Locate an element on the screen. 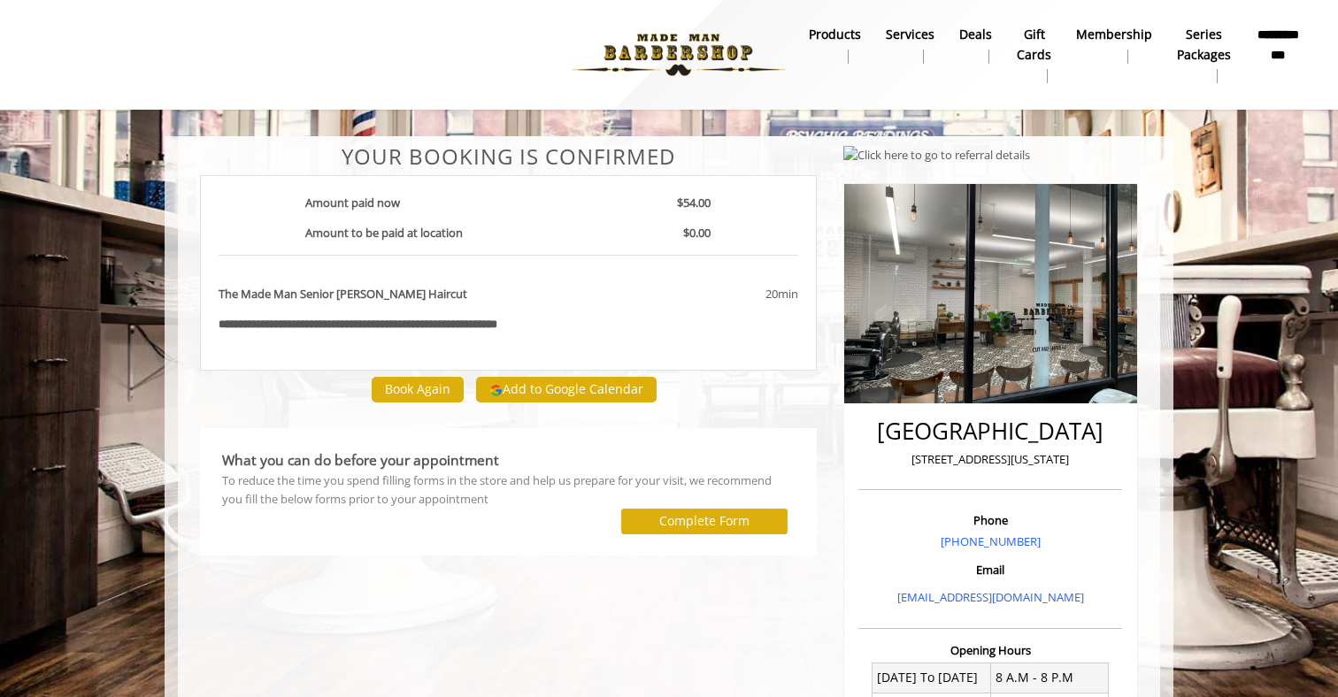 The width and height of the screenshot is (1338, 697). center: Your Booking is confirmed is located at coordinates (508, 157).